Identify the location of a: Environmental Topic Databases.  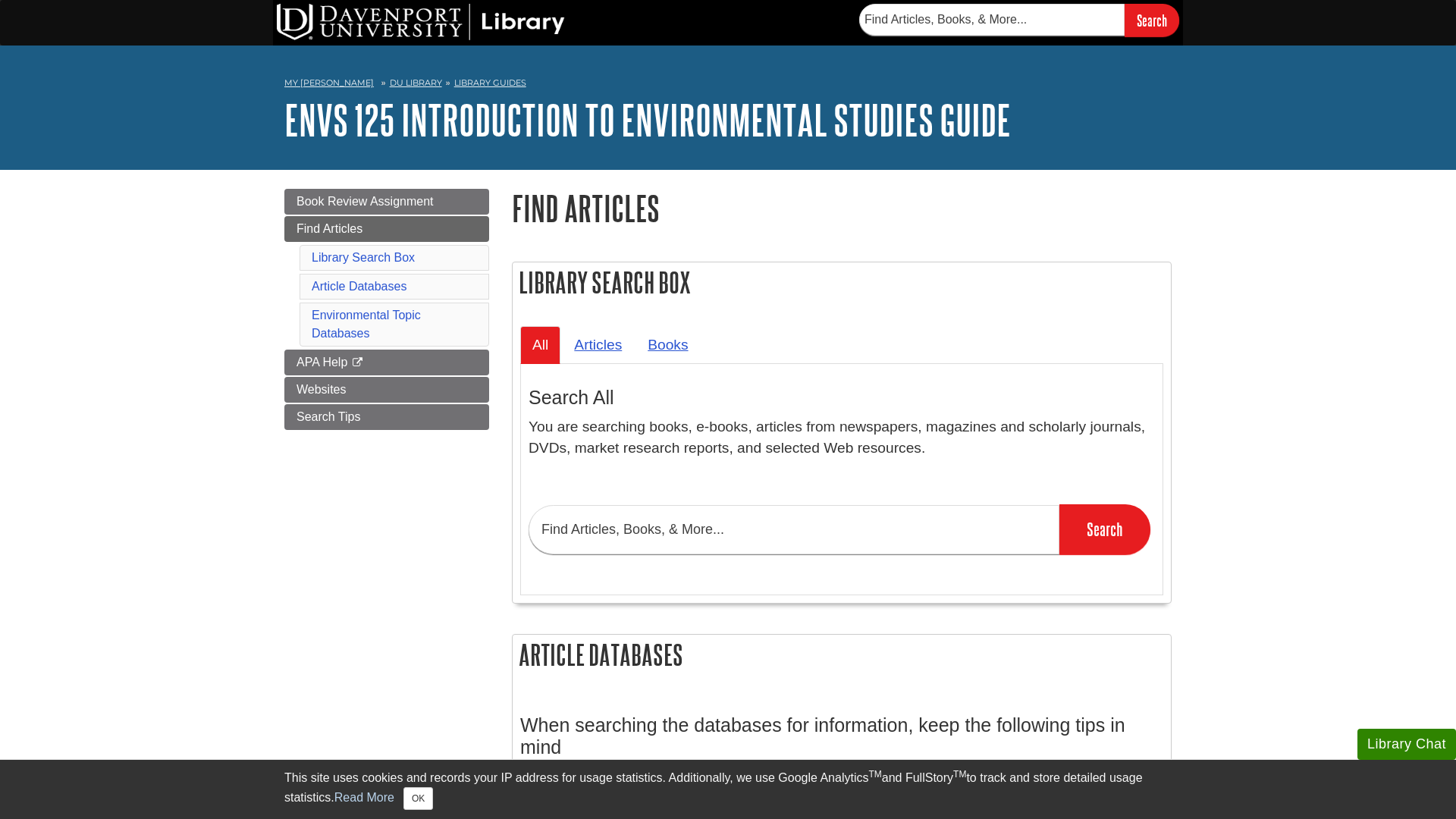
(367, 324).